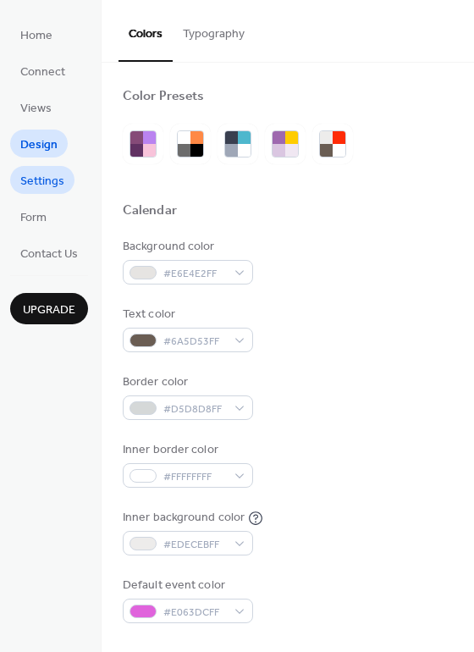 The height and width of the screenshot is (652, 474). Describe the element at coordinates (195, 477) in the screenshot. I see `span: #FFFFFFFF` at that location.